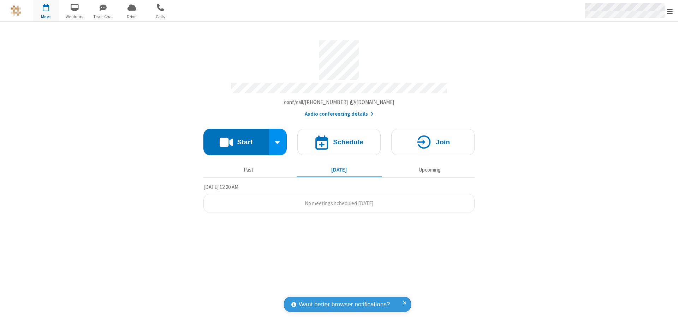 The height and width of the screenshot is (324, 678). I want to click on span: Webinars, so click(75, 17).